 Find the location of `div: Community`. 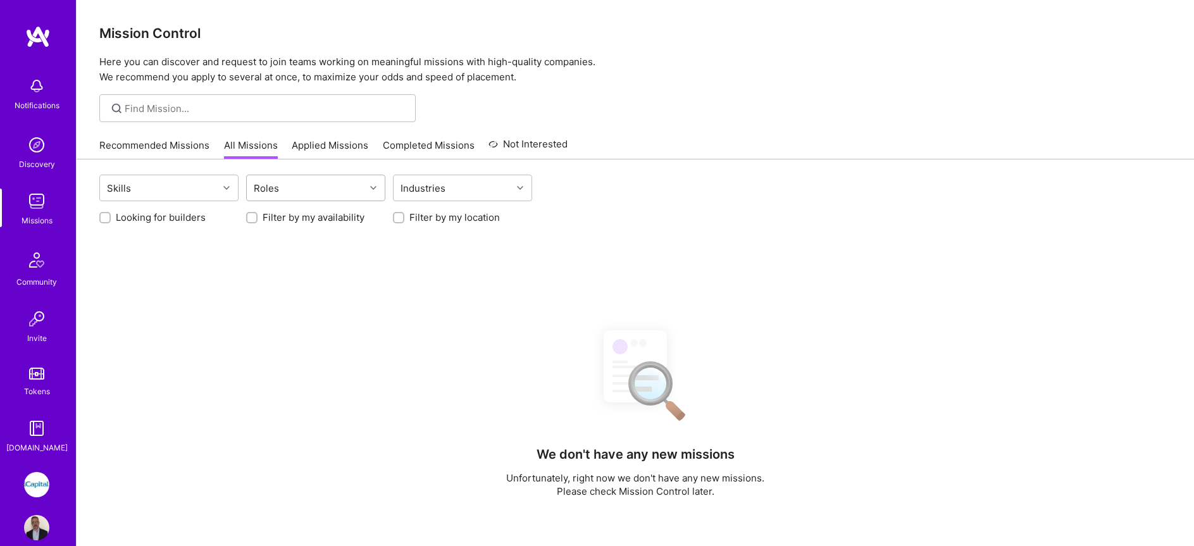

div: Community is located at coordinates (37, 282).